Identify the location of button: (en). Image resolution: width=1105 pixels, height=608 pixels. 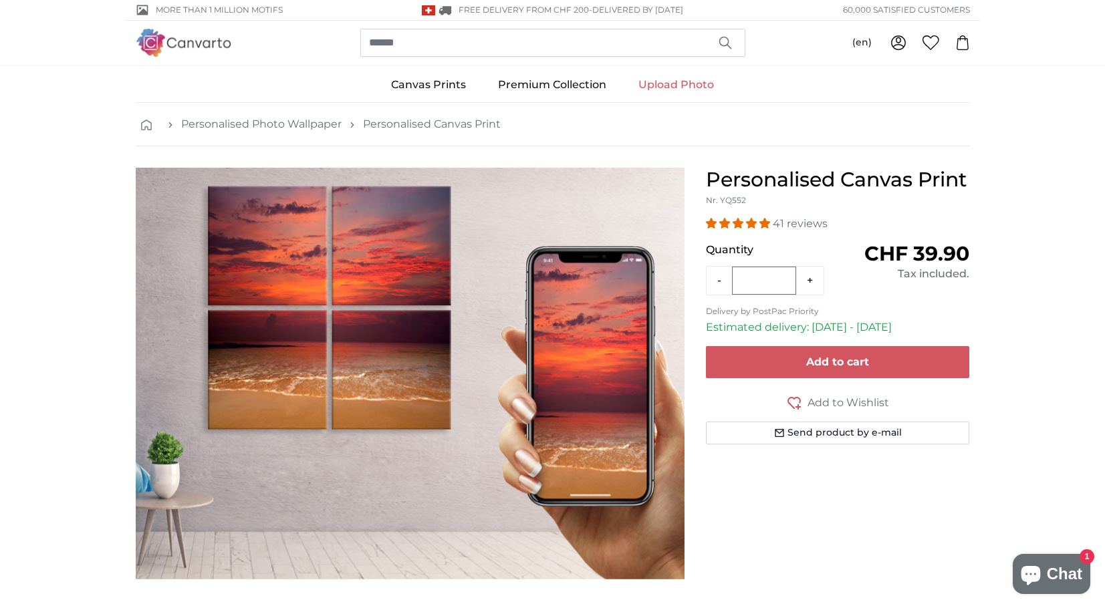
(862, 43).